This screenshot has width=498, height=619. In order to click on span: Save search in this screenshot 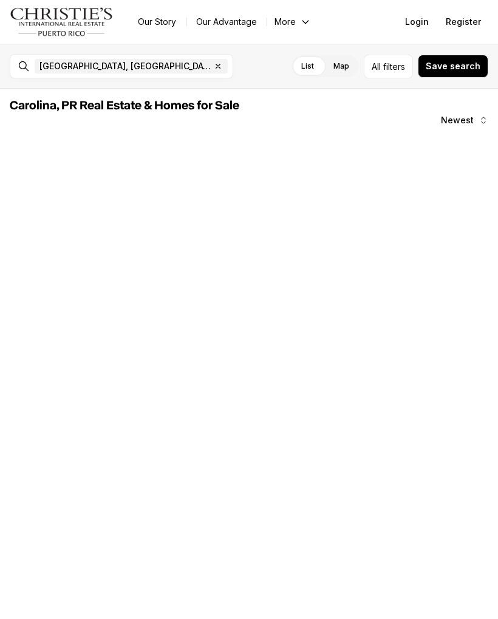, I will do `click(453, 66)`.